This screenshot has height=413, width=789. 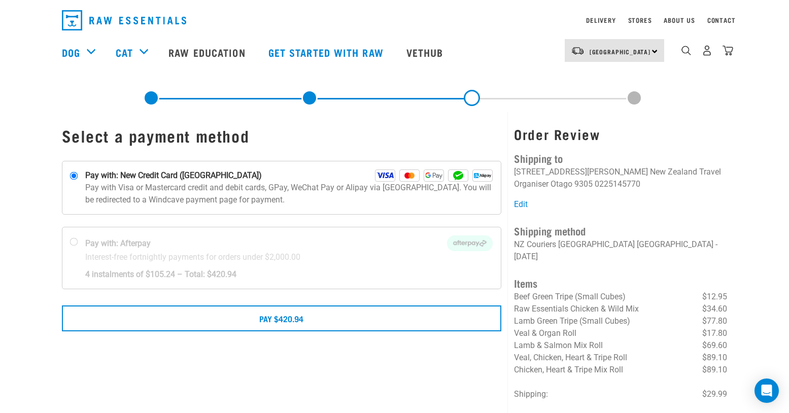 What do you see at coordinates (124, 52) in the screenshot?
I see `a: Cat` at bounding box center [124, 52].